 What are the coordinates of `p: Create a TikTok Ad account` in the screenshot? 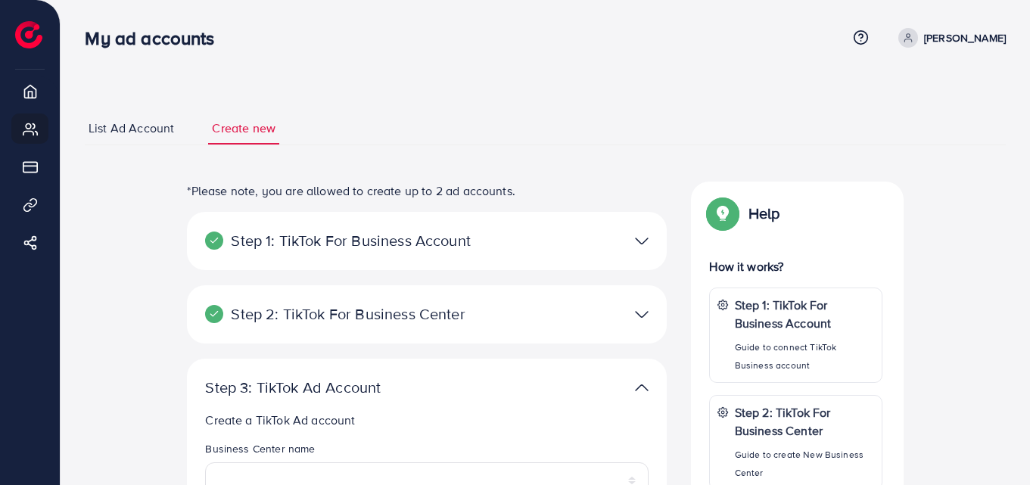 It's located at (427, 420).